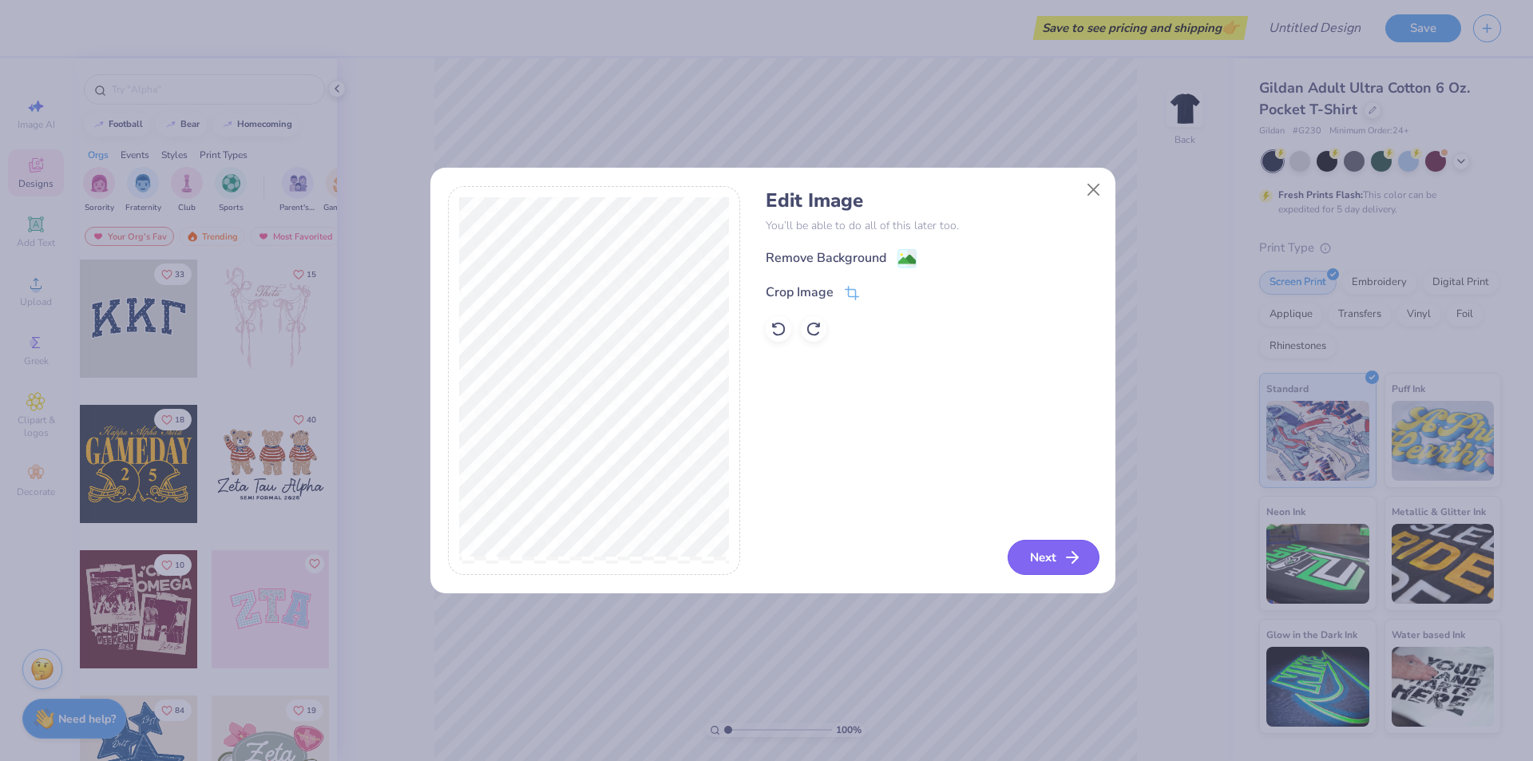  I want to click on div: Crop Image, so click(799, 292).